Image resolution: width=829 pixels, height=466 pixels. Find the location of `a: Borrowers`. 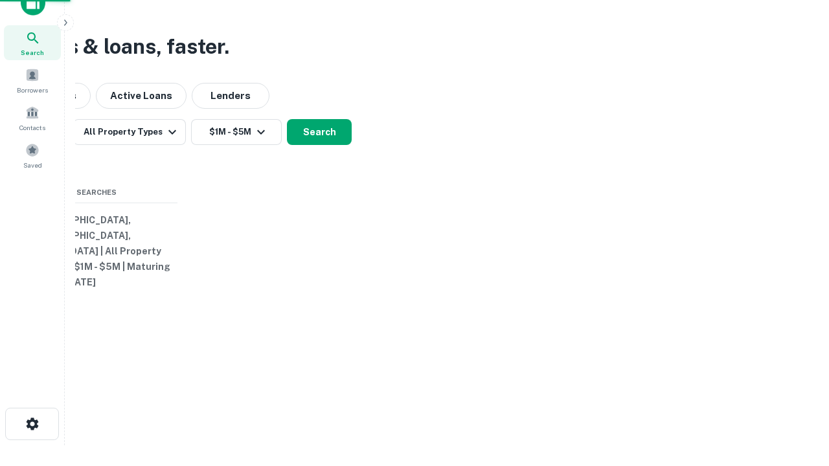

a: Borrowers is located at coordinates (32, 80).